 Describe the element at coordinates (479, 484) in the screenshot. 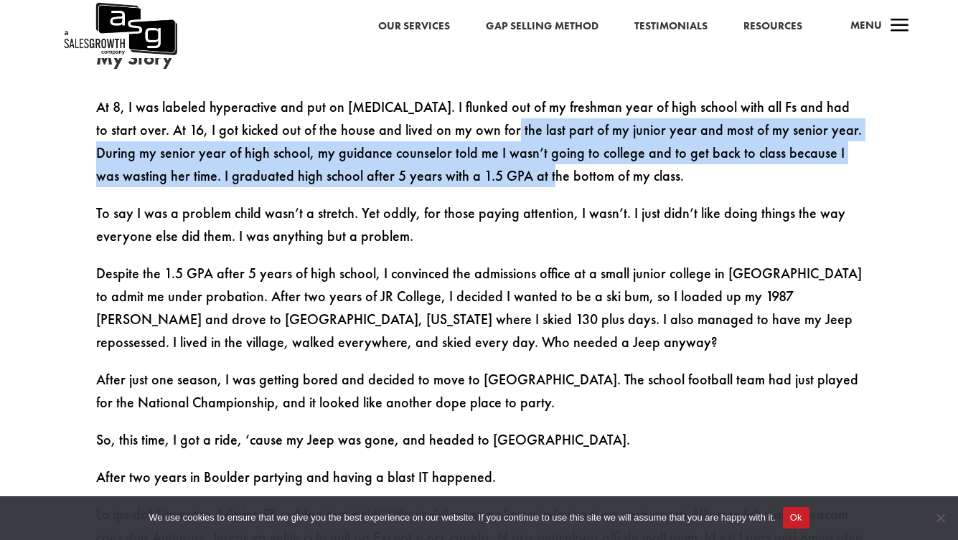

I see `p: After two years in Boulder partying and having a blast IT happened.` at that location.